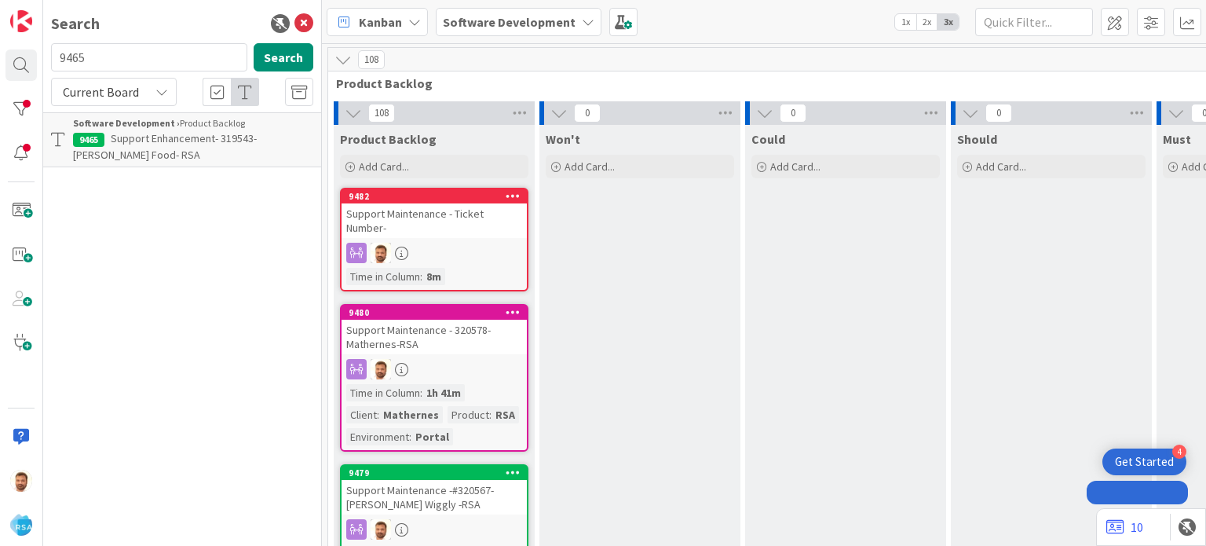 The image size is (1206, 546). What do you see at coordinates (1125, 527) in the screenshot?
I see `a: 10` at bounding box center [1125, 527].